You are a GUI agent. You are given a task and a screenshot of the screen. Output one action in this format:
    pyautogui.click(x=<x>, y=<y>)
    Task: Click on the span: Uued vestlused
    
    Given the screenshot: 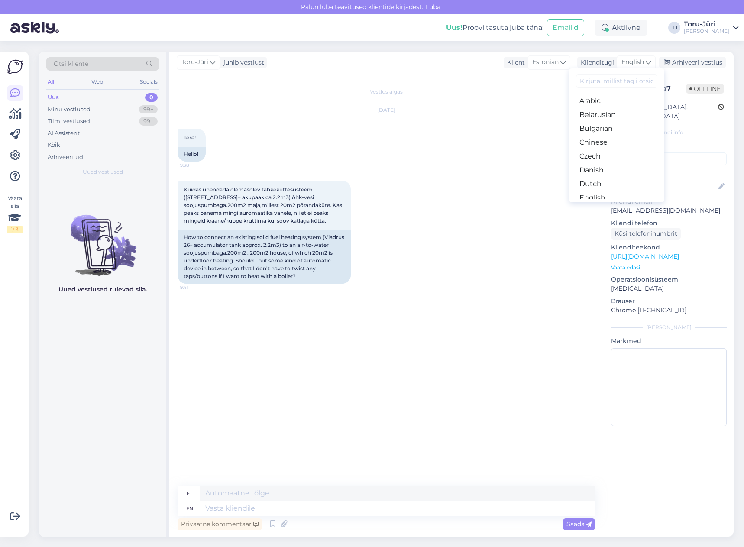 What is the action you would take?
    pyautogui.click(x=103, y=172)
    